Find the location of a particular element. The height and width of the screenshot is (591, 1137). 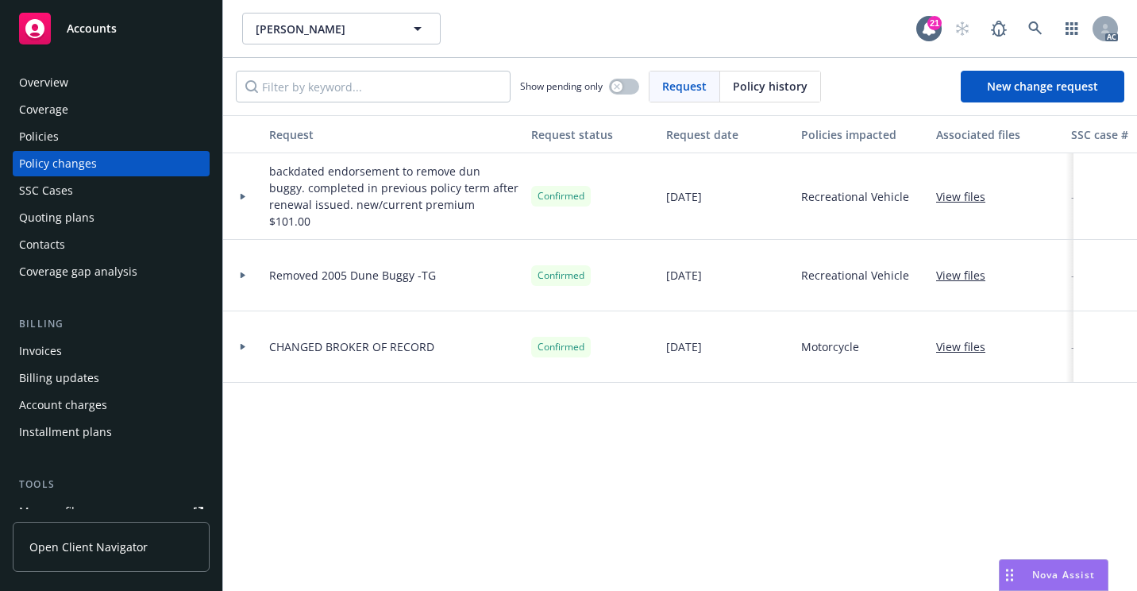

a: Installment plans is located at coordinates (111, 432).